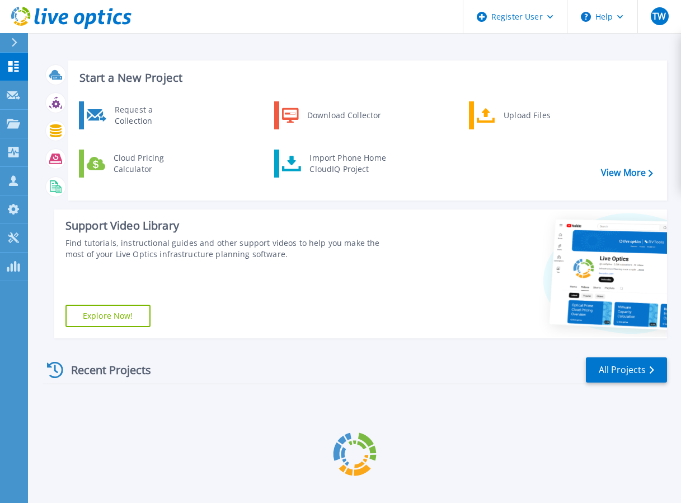 This screenshot has height=503, width=681. What do you see at coordinates (105, 370) in the screenshot?
I see `div: Recent Projects` at bounding box center [105, 370].